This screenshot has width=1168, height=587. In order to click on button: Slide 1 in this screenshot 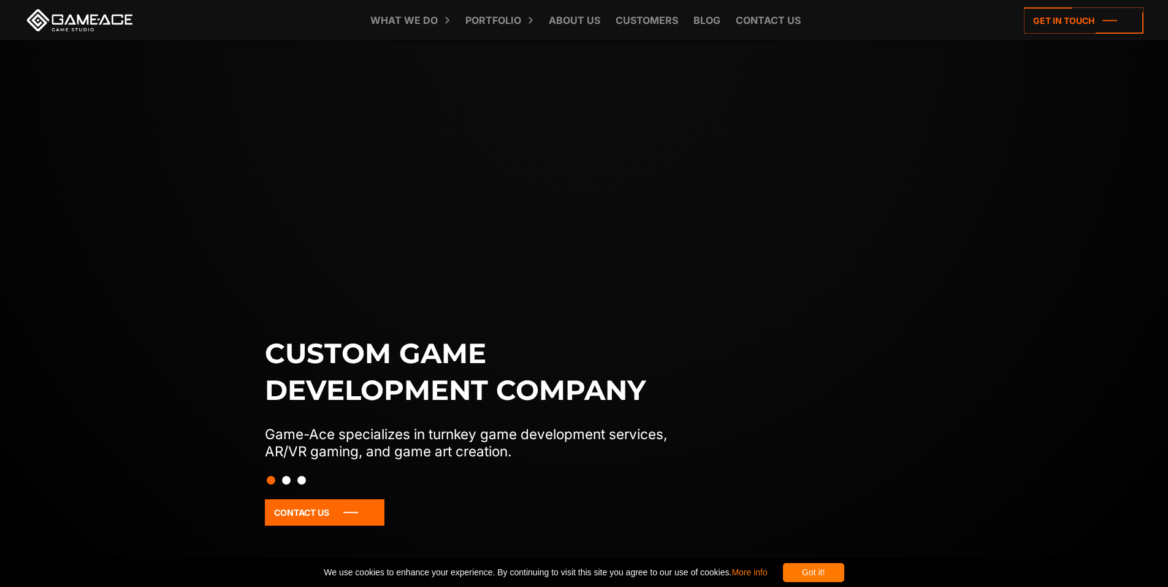, I will do `click(271, 480)`.